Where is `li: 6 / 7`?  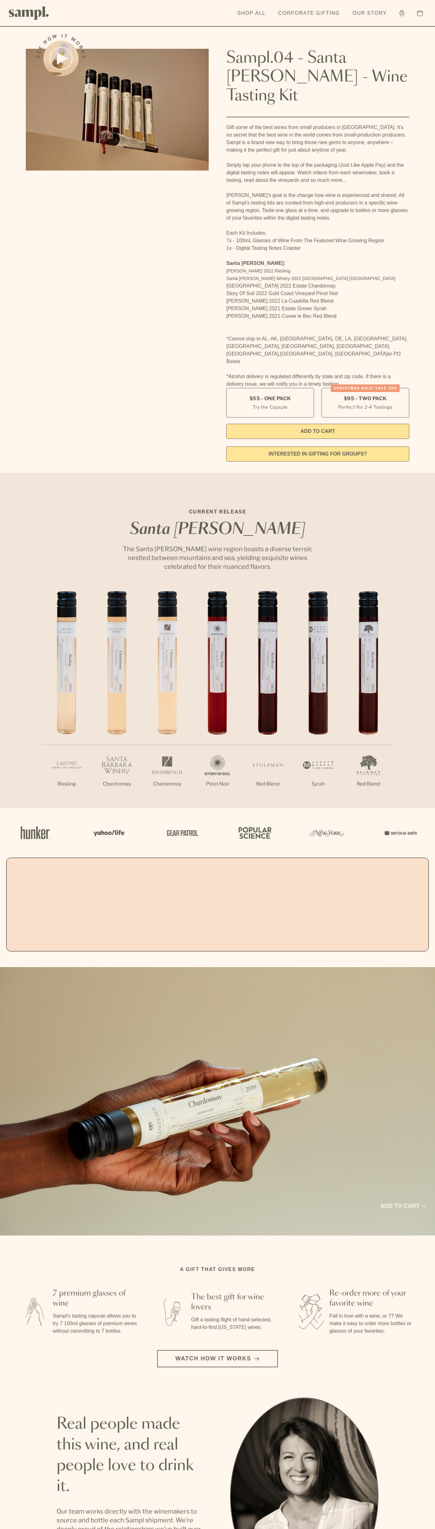
li: 6 / 7 is located at coordinates (318, 699).